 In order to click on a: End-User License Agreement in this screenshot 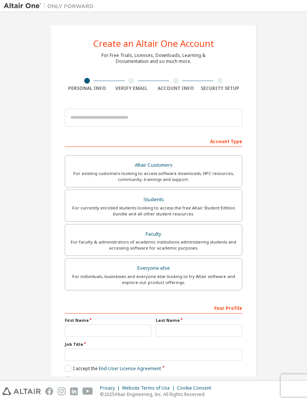, I will do `click(130, 368)`.